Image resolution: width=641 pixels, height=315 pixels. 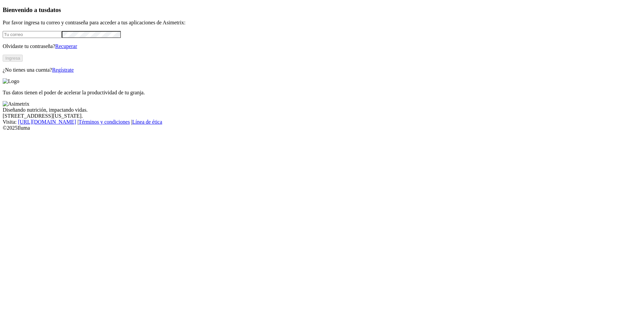 What do you see at coordinates (63, 70) in the screenshot?
I see `a: Regístrate` at bounding box center [63, 70].